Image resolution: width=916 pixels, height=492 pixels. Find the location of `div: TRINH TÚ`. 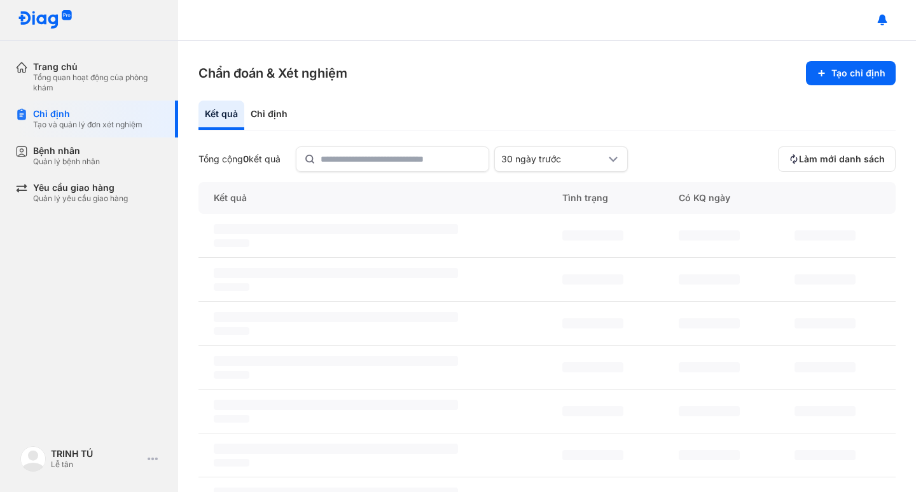

div: TRINH TÚ is located at coordinates (97, 454).